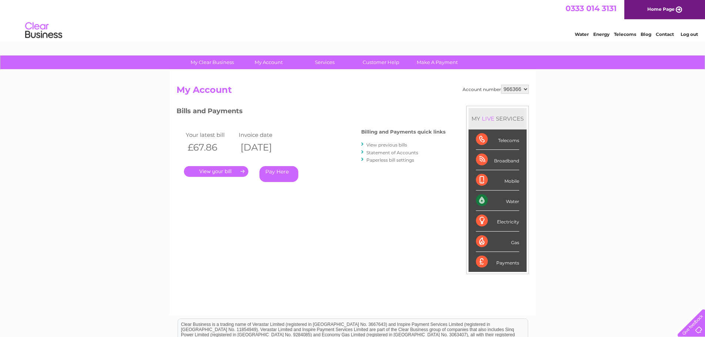 The width and height of the screenshot is (705, 337). I want to click on a: Statement of Accounts, so click(392, 153).